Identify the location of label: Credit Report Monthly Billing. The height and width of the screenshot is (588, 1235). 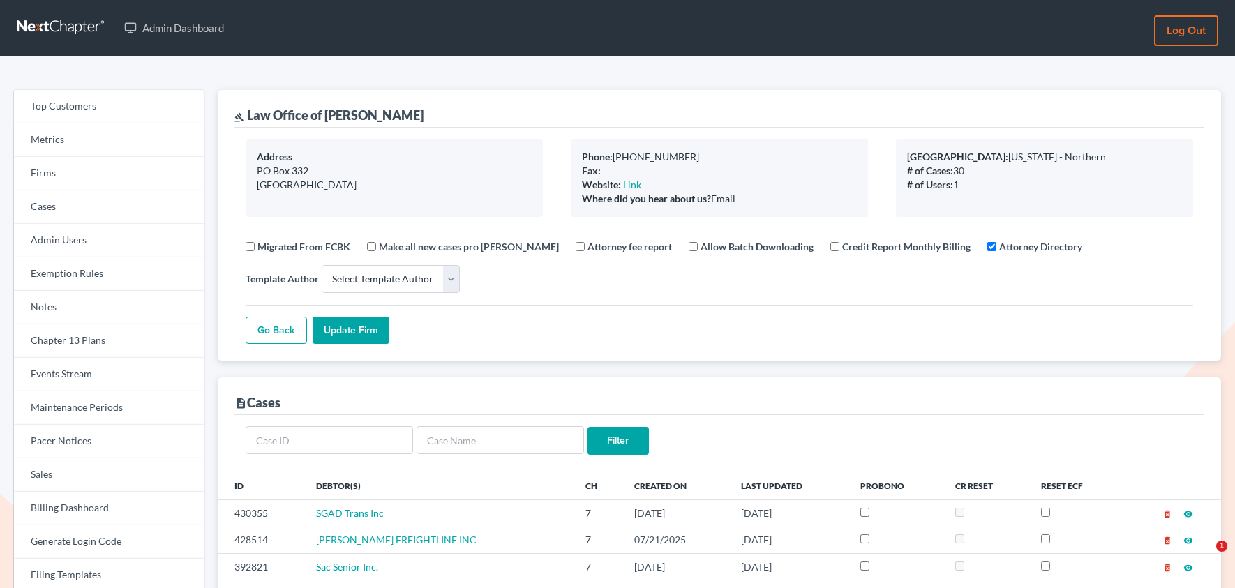
(906, 246).